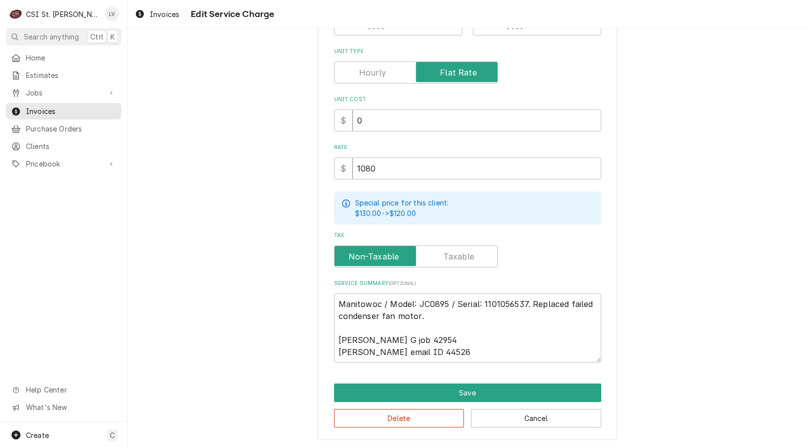 This screenshot has height=448, width=807. What do you see at coordinates (63, 75) in the screenshot?
I see `a: Estimates` at bounding box center [63, 75].